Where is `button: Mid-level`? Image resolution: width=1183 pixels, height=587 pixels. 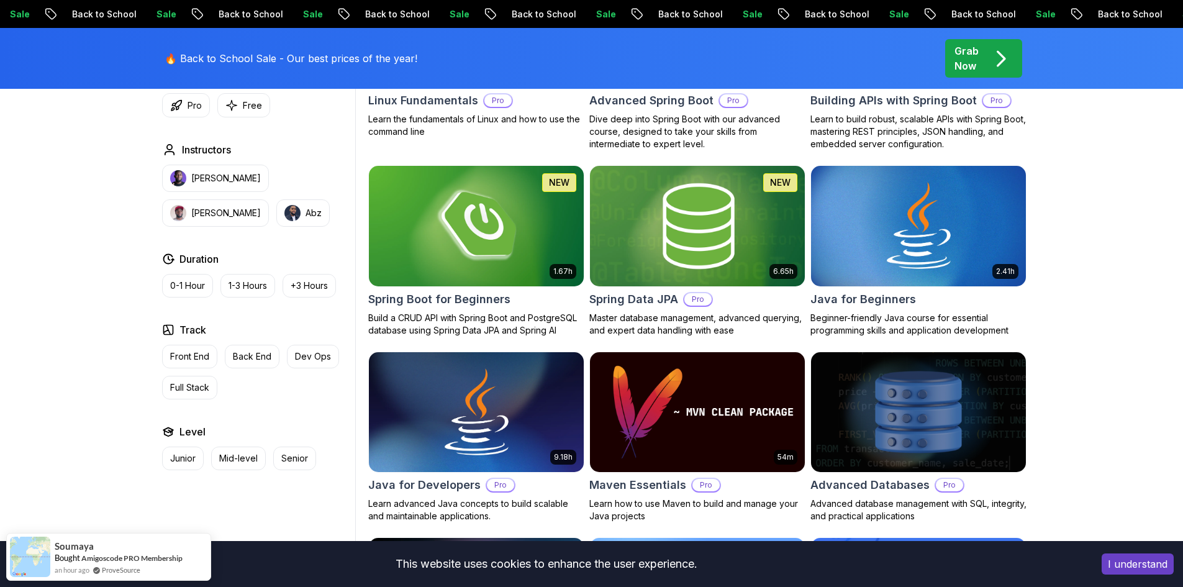 button: Mid-level is located at coordinates (239, 458).